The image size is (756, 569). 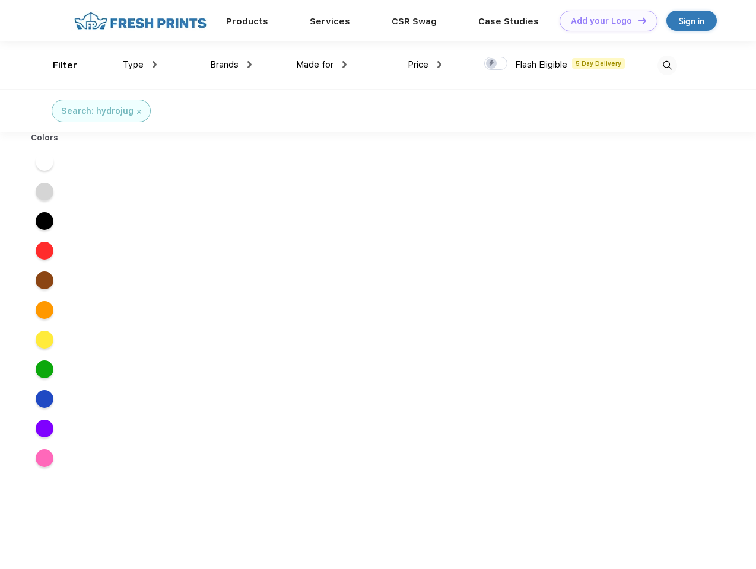 I want to click on div: Colors, so click(x=44, y=138).